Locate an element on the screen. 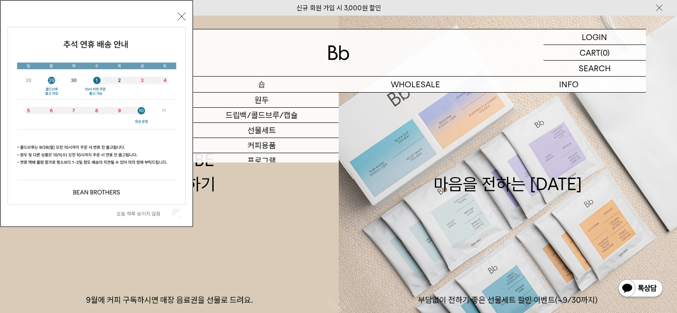  p: SEARCH is located at coordinates (594, 68).